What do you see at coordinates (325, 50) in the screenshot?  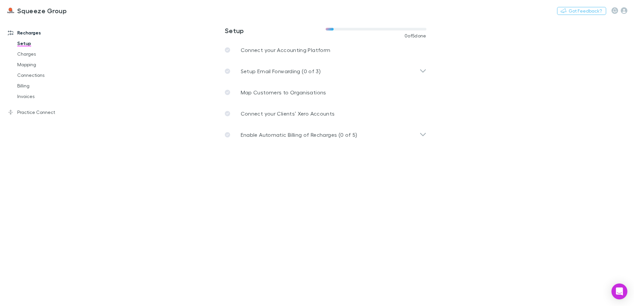 I see `a: Connect your Accounting Platform` at bounding box center [325, 50].